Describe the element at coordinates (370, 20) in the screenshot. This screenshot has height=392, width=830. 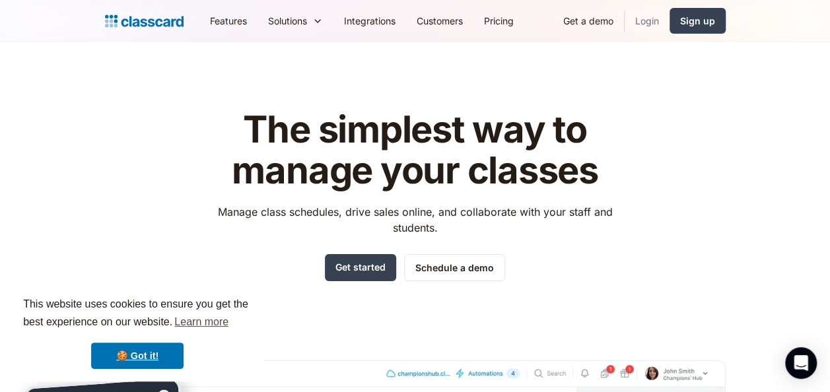
I see `a: Integrations` at that location.